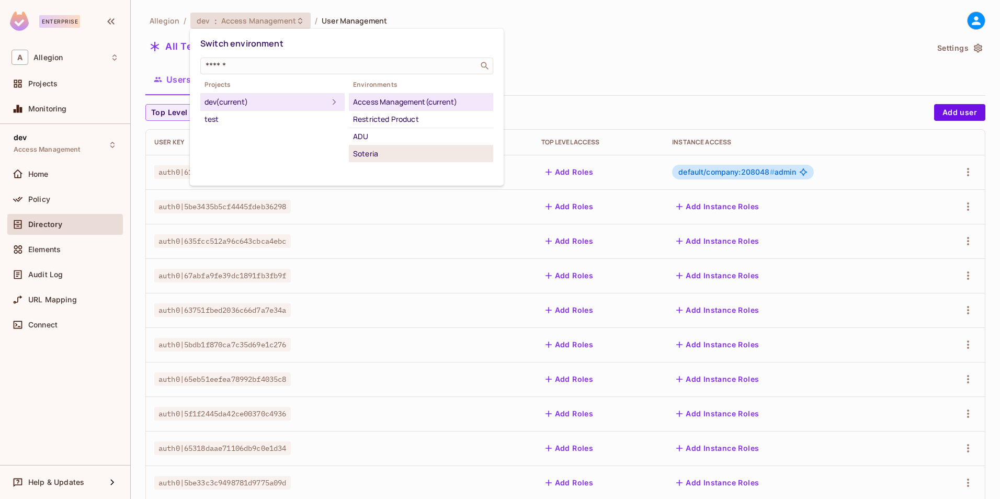 This screenshot has height=499, width=1000. Describe the element at coordinates (272, 119) in the screenshot. I see `div: test` at that location.